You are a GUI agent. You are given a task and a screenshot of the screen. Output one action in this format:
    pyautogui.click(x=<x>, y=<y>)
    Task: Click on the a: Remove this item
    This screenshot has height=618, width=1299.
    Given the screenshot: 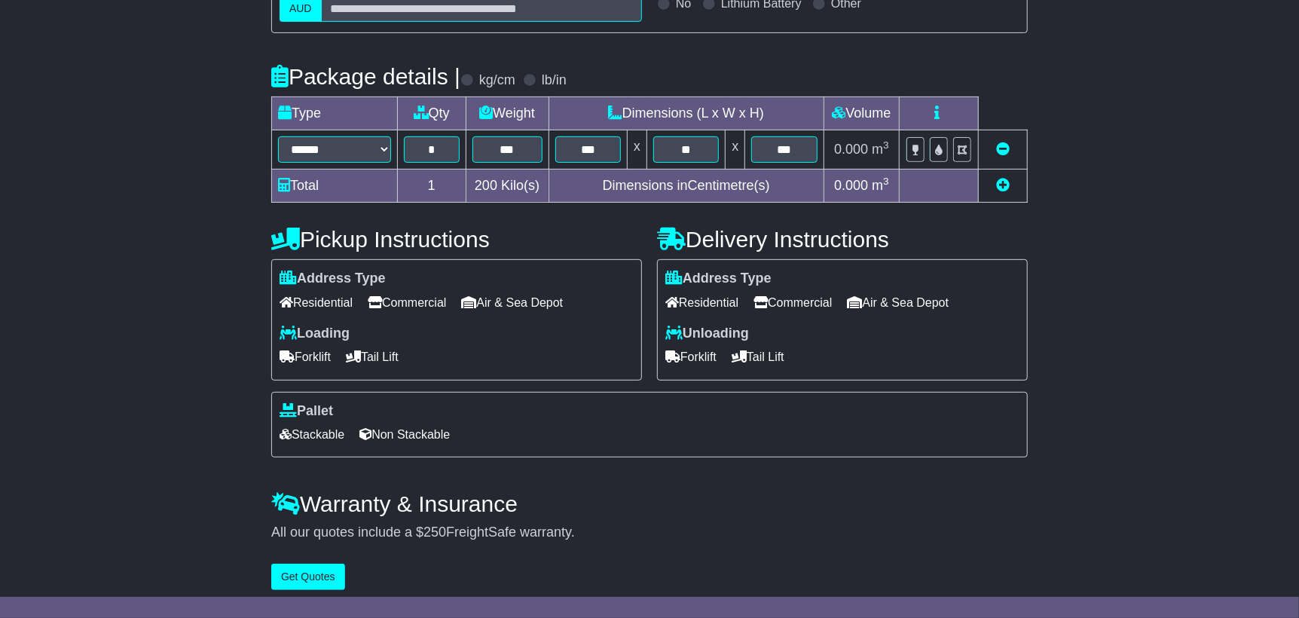 What is the action you would take?
    pyautogui.click(x=1003, y=149)
    